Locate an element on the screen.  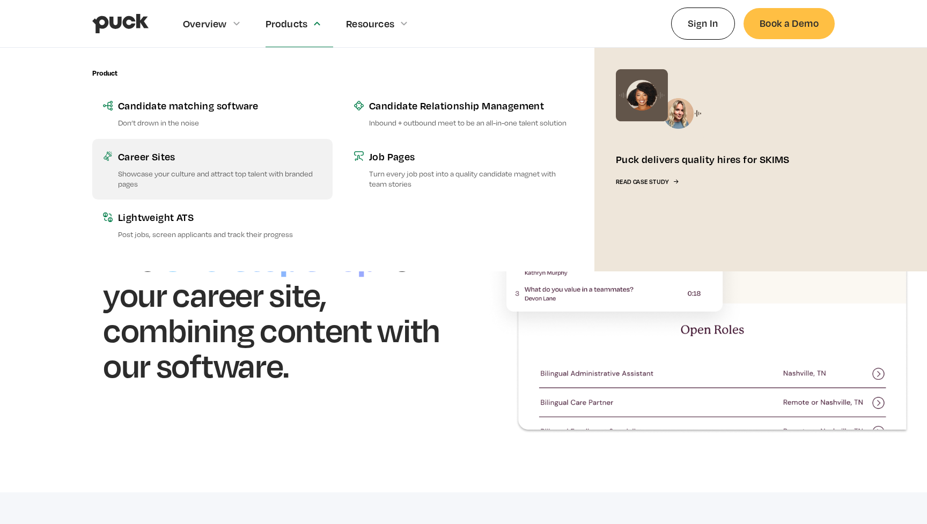
p: Don’t drown in the noise is located at coordinates (220, 122).